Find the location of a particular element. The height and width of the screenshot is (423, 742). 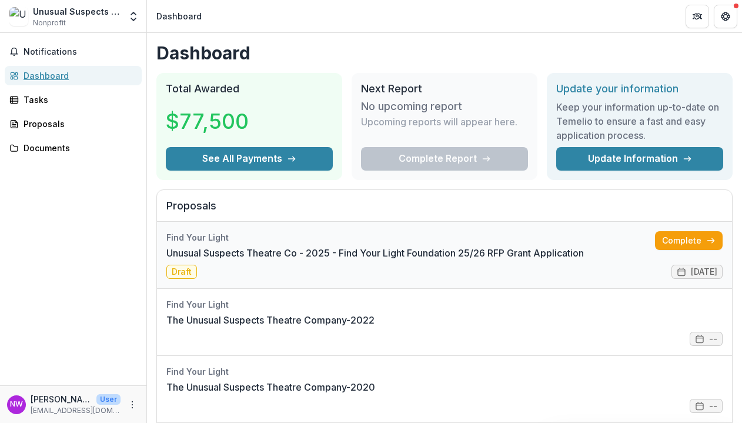

div: Proposals is located at coordinates (78, 123).